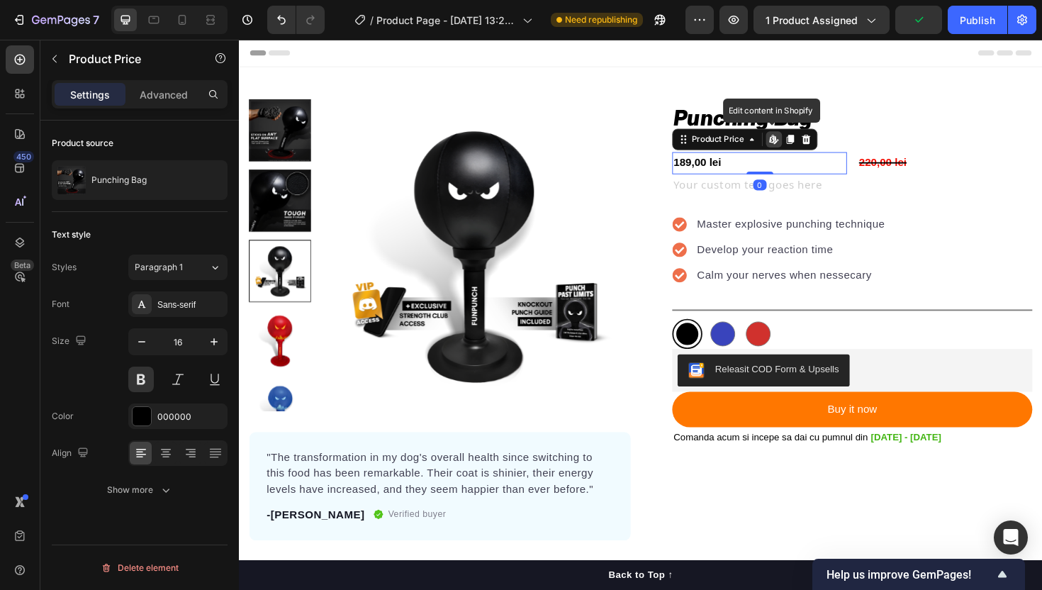  What do you see at coordinates (1011, 537) in the screenshot?
I see `div: Open Intercom Messenger` at bounding box center [1011, 537].